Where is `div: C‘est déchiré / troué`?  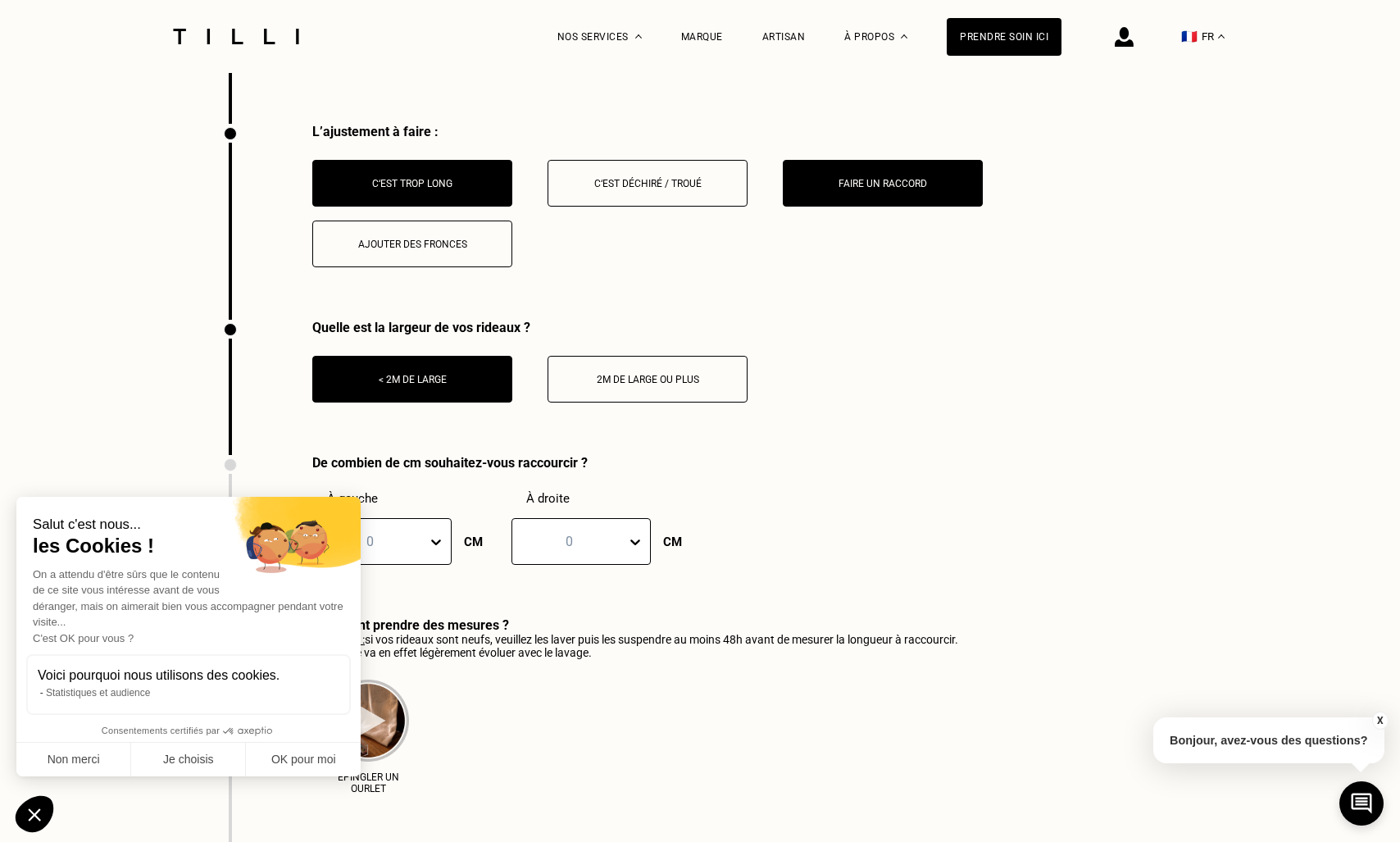
div: C‘est déchiré / troué is located at coordinates (648, 183).